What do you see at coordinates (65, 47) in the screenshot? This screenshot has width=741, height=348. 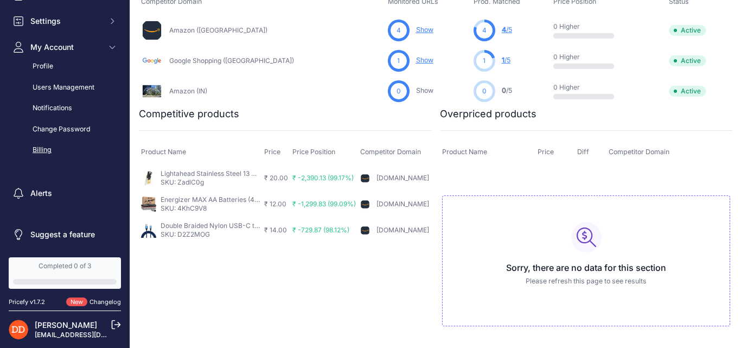 I see `button: My Account` at bounding box center [65, 47].